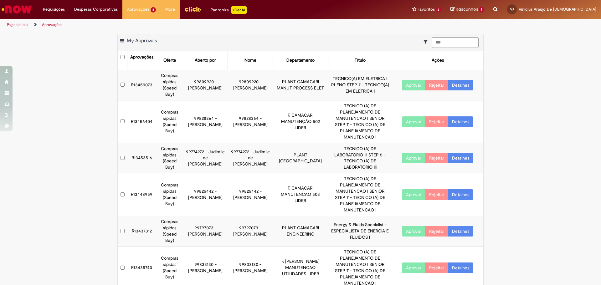  What do you see at coordinates (360, 158) in the screenshot?
I see `td: TECNICO (A) DE LABORATORIO III STEP 5 - TECNICO (A) DE LABORATORIO III` at bounding box center [360, 158].